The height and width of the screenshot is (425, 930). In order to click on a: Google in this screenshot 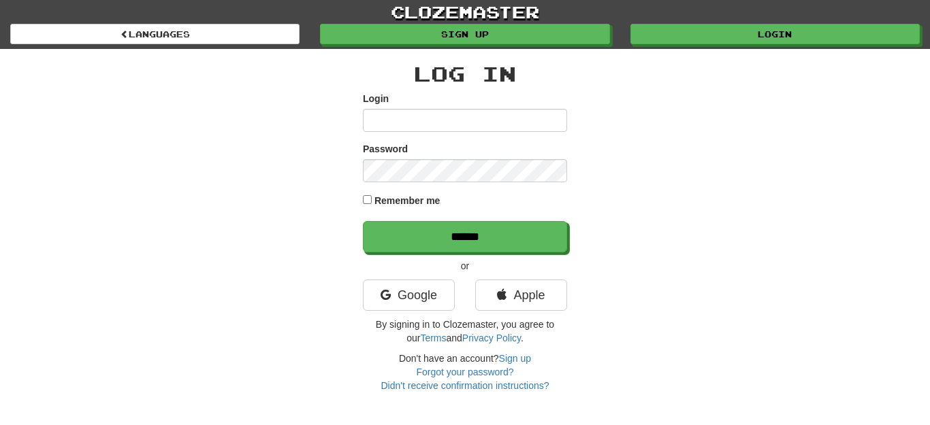, I will do `click(408, 295)`.